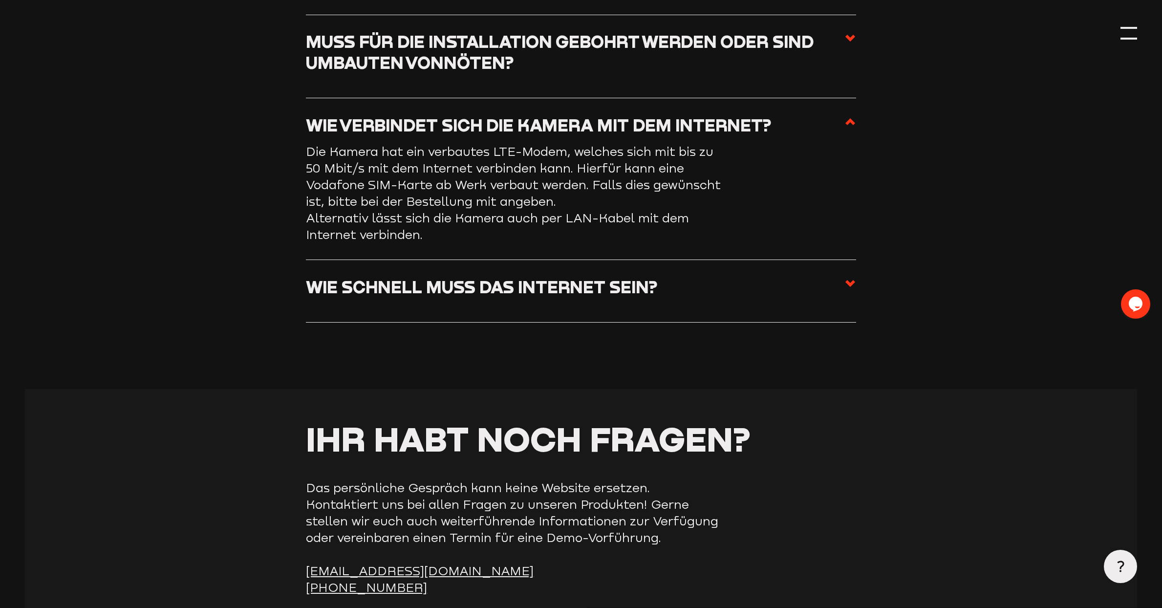 This screenshot has width=1162, height=608. I want to click on h3: Muss für die Installation gebohrt werden oder sind Umbauten vonnöten?, so click(575, 52).